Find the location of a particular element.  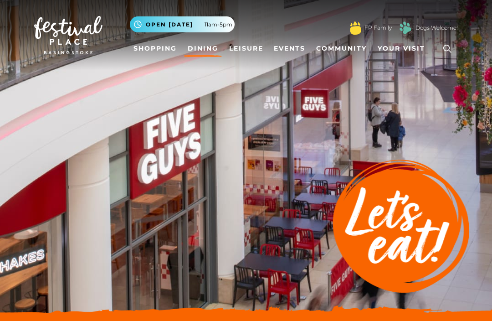

img: Festival Place Logo is located at coordinates (68, 35).